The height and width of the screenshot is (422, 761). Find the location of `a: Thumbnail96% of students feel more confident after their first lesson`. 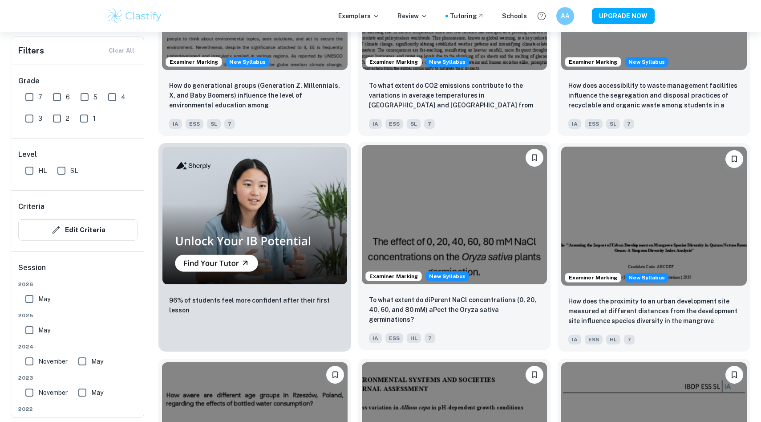

a: Thumbnail96% of students feel more confident after their first lesson is located at coordinates (255, 247).